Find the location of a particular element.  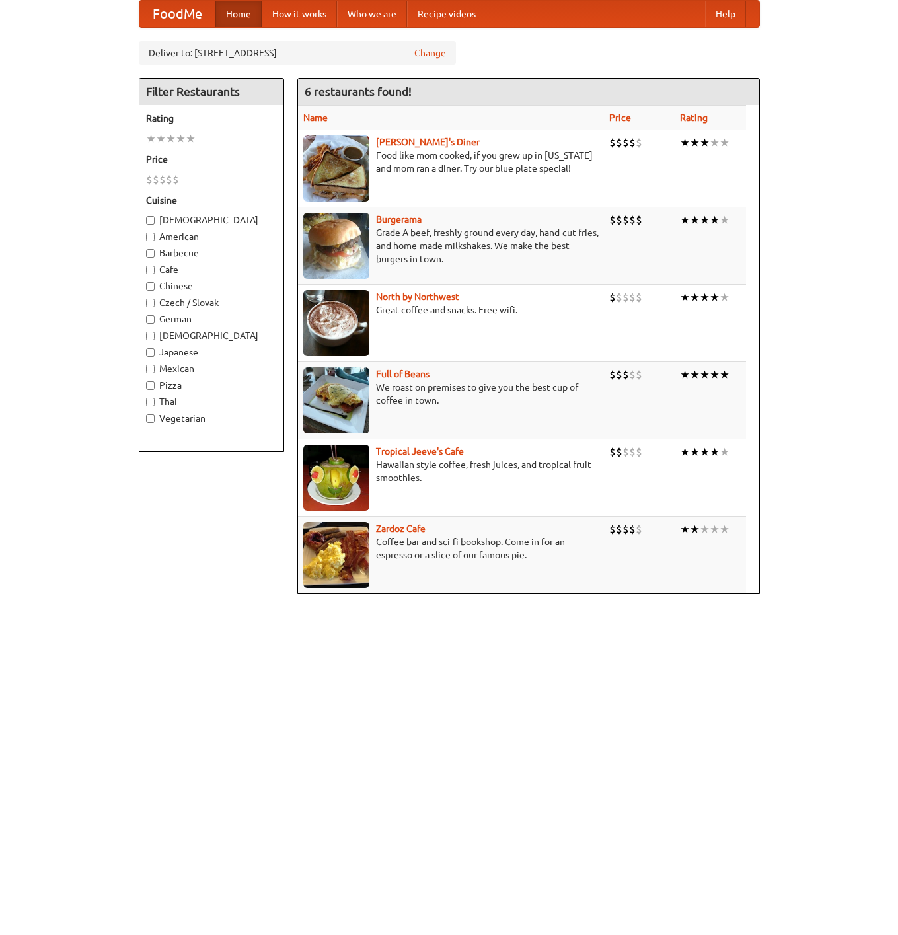

input: Japanese is located at coordinates (150, 352).